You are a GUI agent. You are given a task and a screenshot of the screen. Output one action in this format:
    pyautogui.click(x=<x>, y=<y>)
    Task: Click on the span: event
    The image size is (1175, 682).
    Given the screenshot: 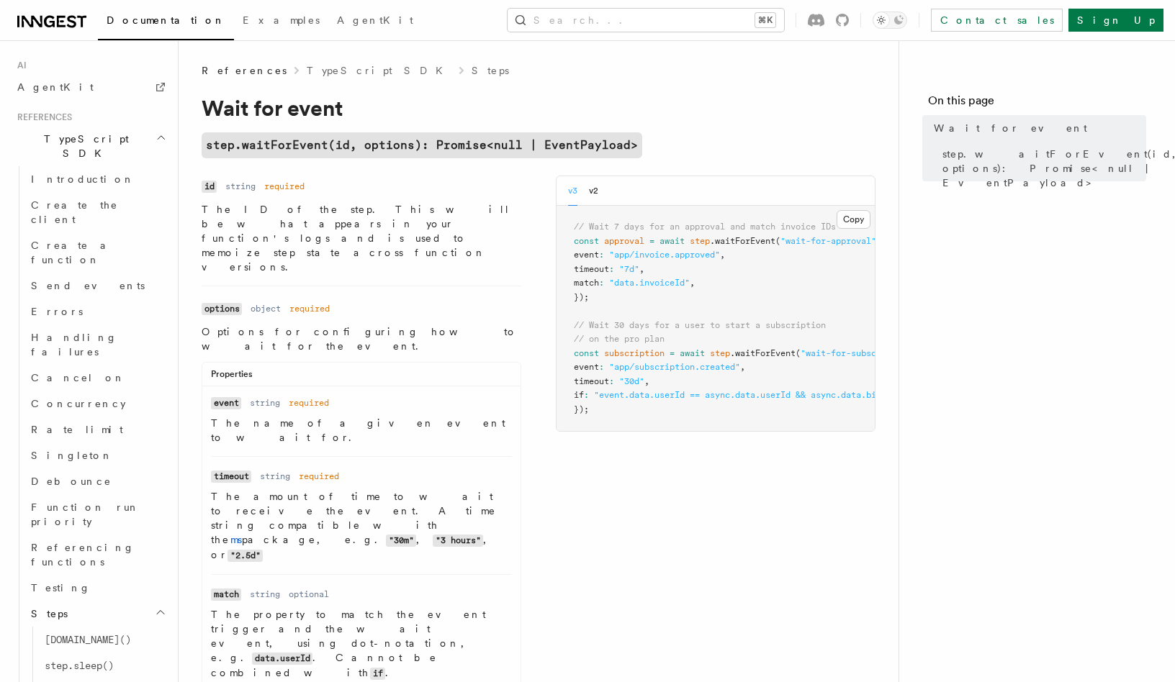 What is the action you would take?
    pyautogui.click(x=586, y=367)
    